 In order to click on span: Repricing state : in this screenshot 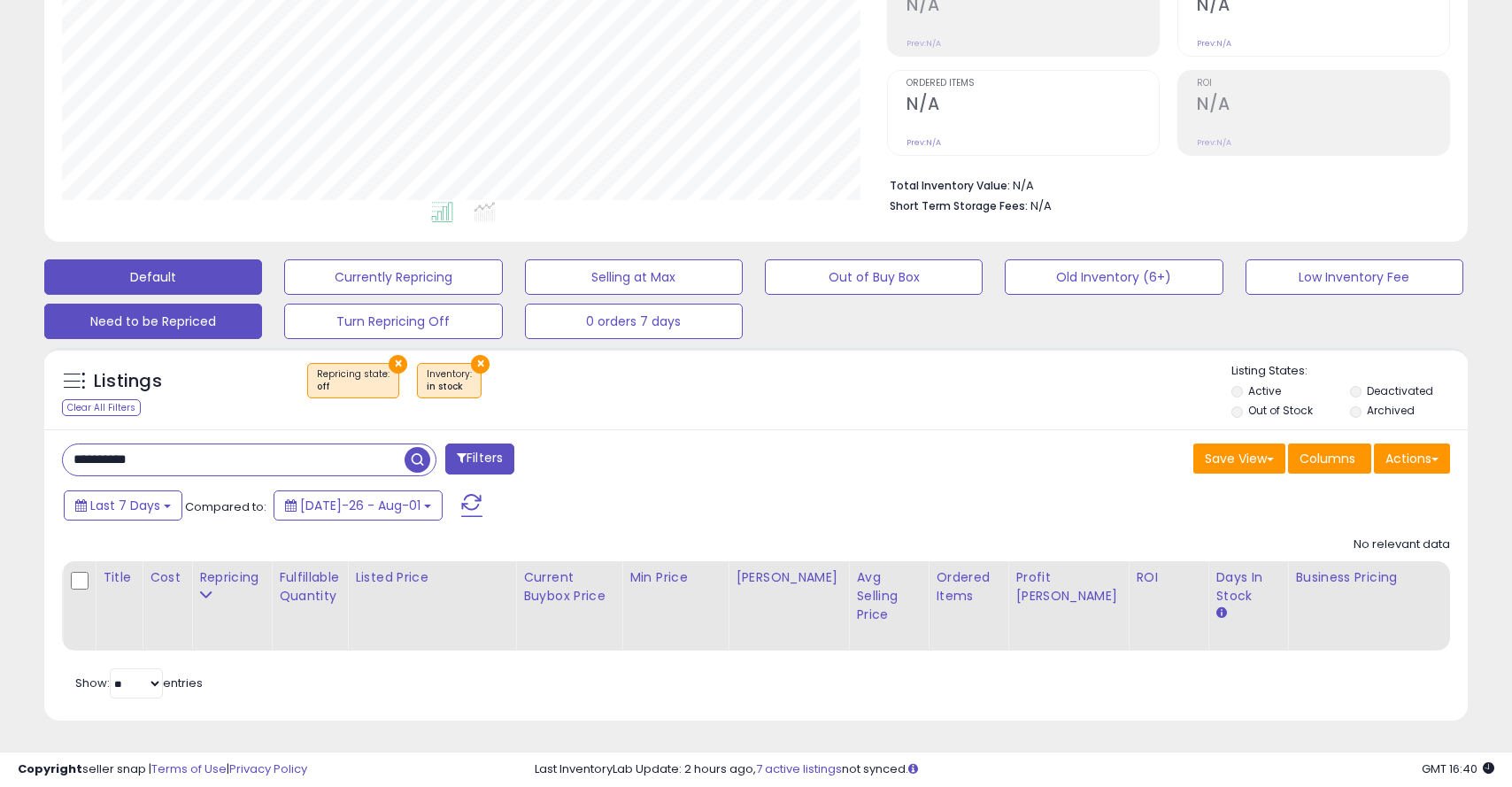, I will do `click(353, 381)`.